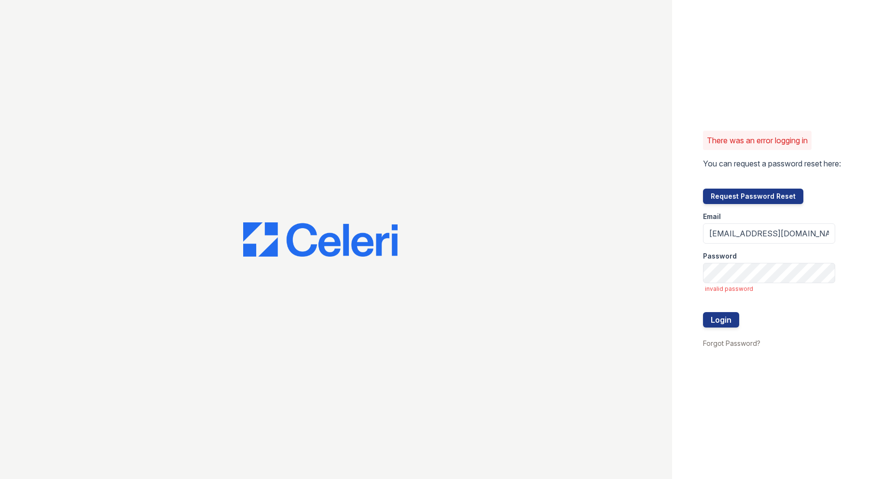  I want to click on img: CE_Logo_Blue-a8612792a0a2168367f1c8372b55b34899dd931a85d93a1a3d3e32e68fde9ad4.png, so click(320, 240).